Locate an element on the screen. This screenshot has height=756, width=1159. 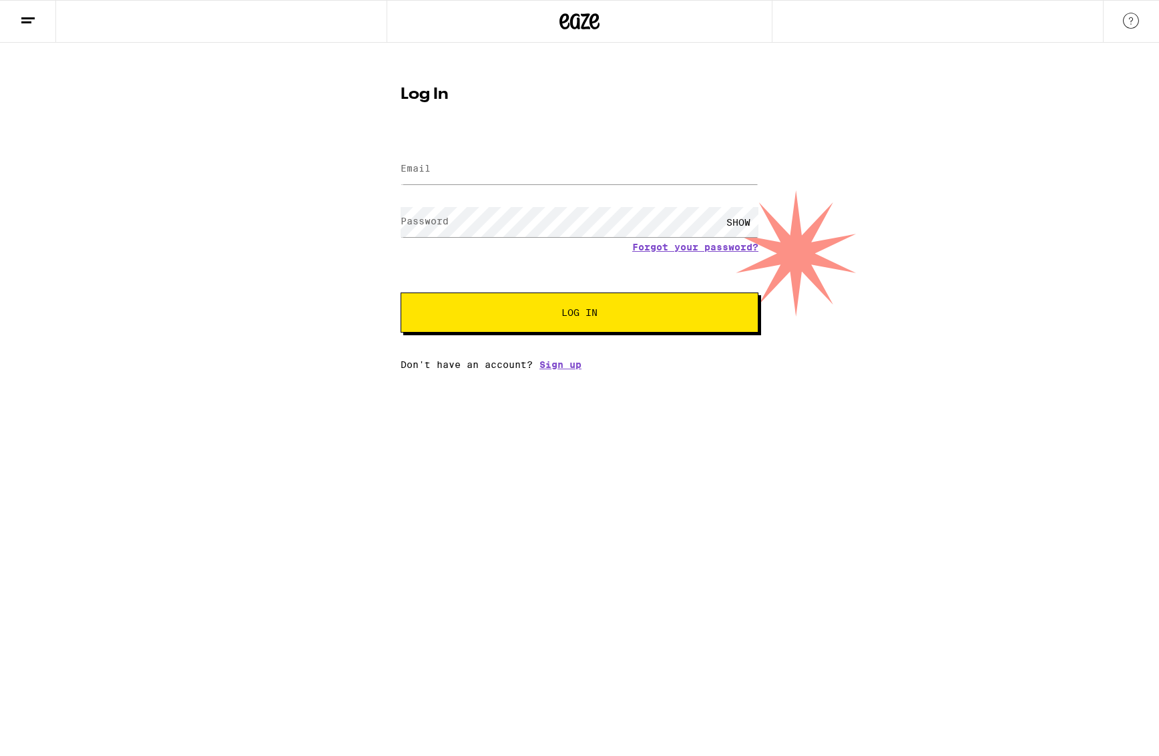
button: Log In is located at coordinates (580, 312).